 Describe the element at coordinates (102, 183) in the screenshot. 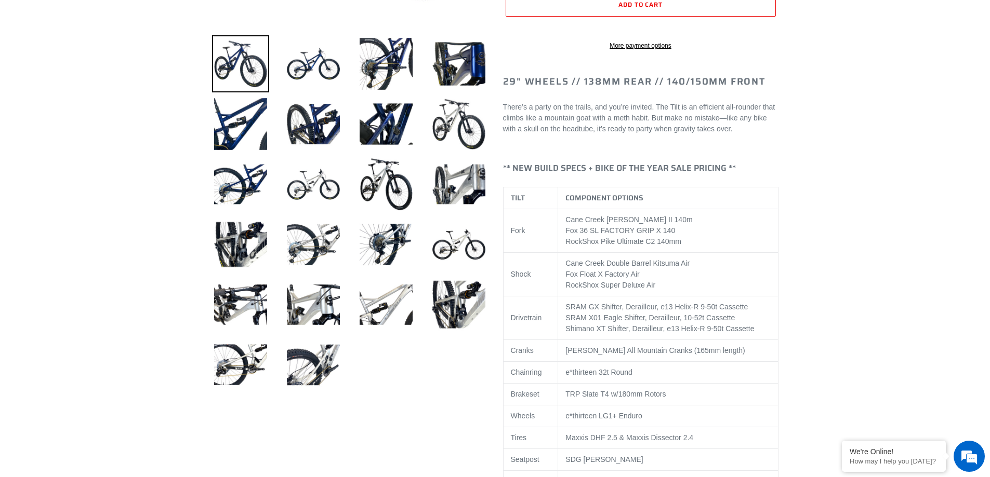

I see `span: We're online!` at that location.